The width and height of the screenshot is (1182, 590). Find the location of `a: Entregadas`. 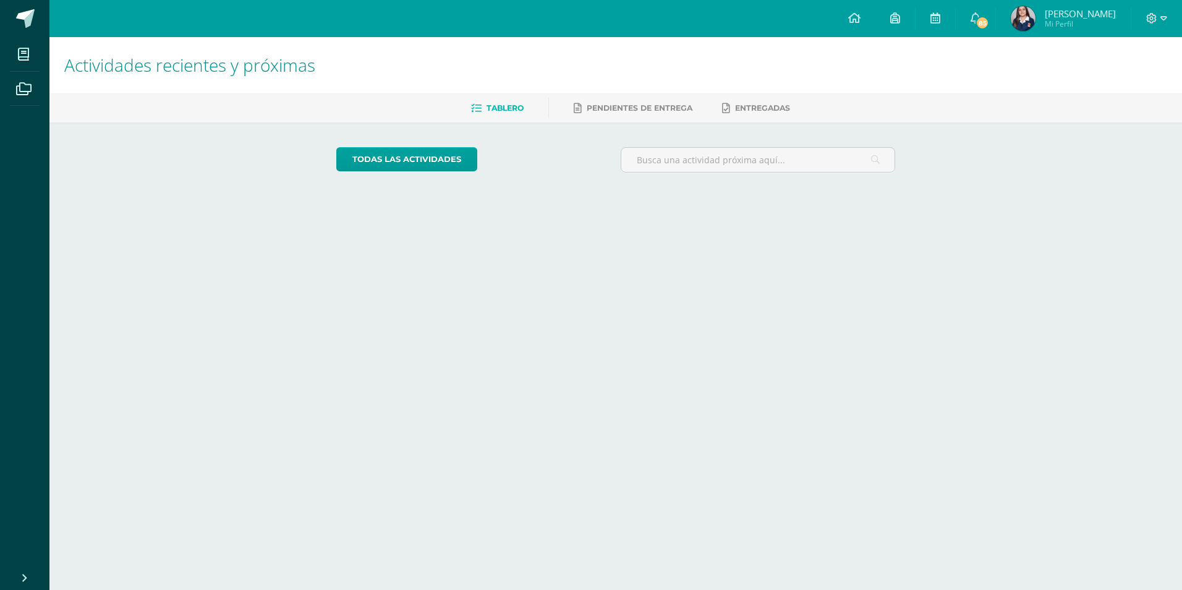

a: Entregadas is located at coordinates (756, 108).